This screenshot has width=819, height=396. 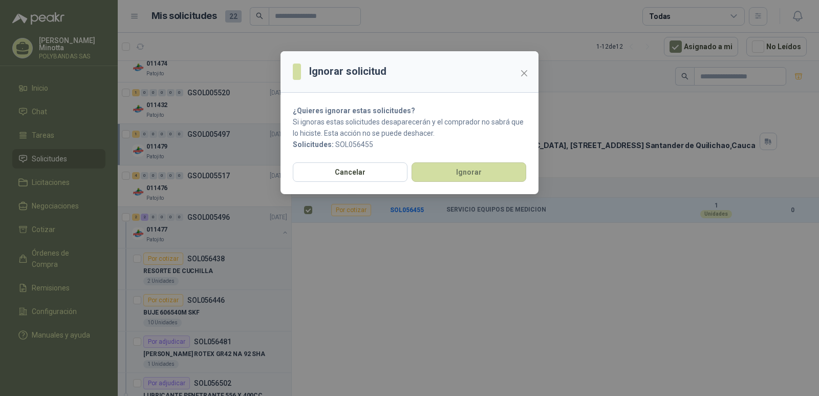 What do you see at coordinates (350, 172) in the screenshot?
I see `button: Cancelar` at bounding box center [350, 172].